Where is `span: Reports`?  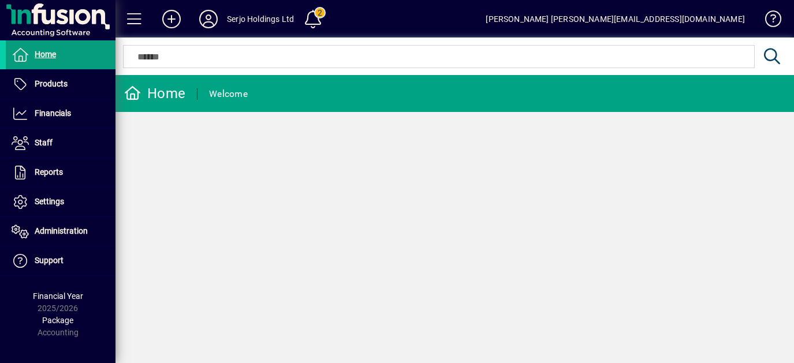
span: Reports is located at coordinates (49, 172).